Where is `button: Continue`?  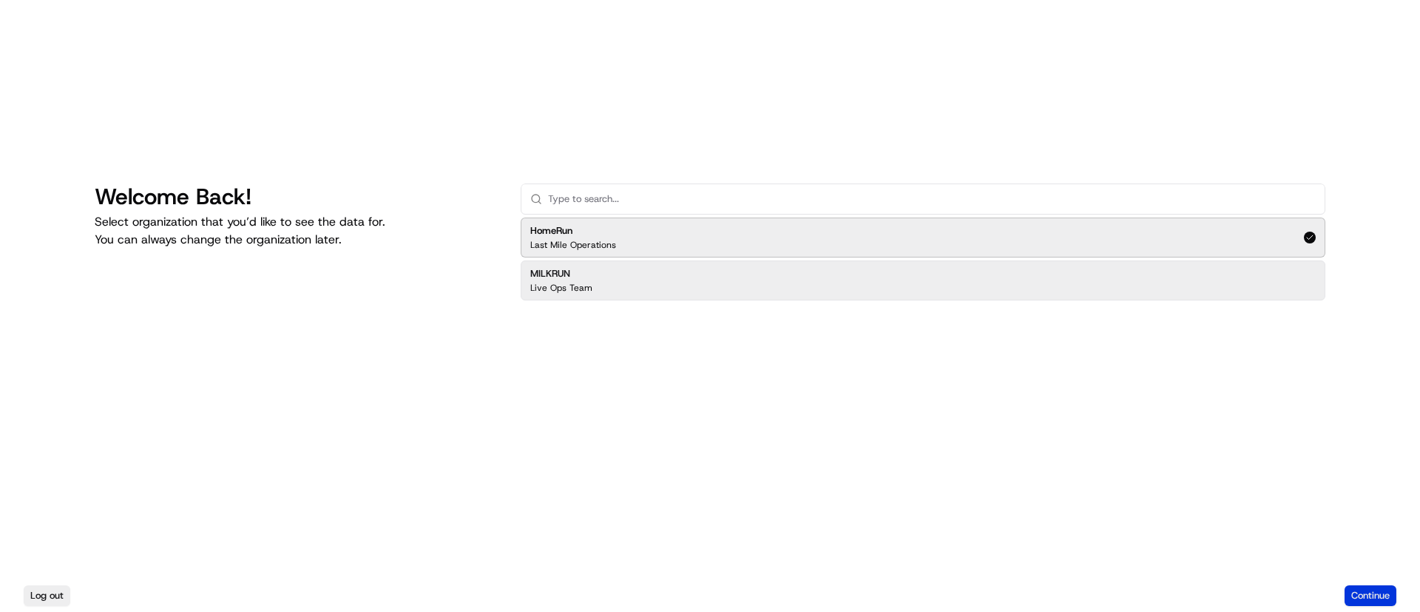
button: Continue is located at coordinates (1371, 596).